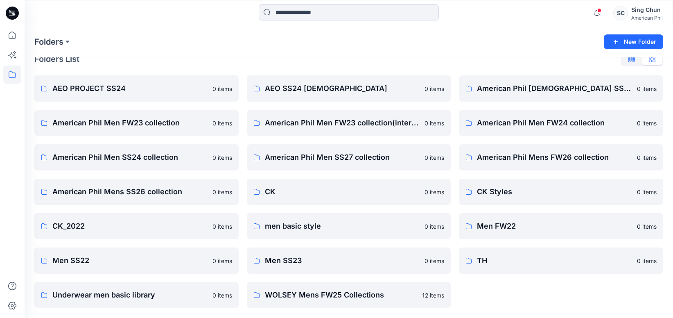  Describe the element at coordinates (49, 42) in the screenshot. I see `p: Folders` at that location.